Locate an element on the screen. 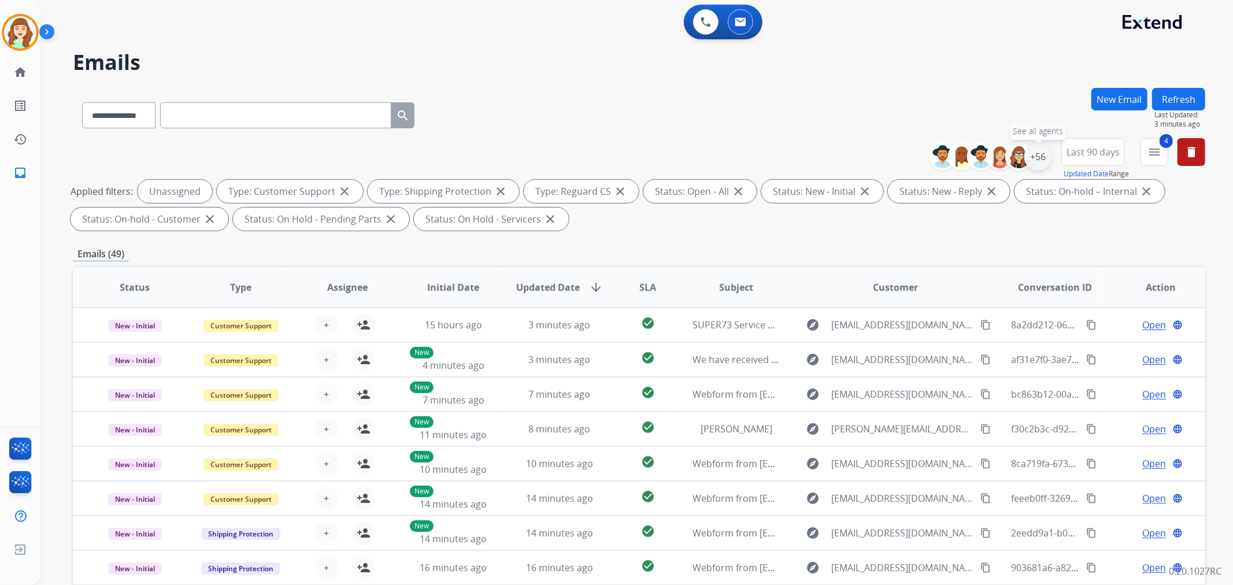 This screenshot has height=585, width=1233. p: Emails (49) is located at coordinates (101, 254).